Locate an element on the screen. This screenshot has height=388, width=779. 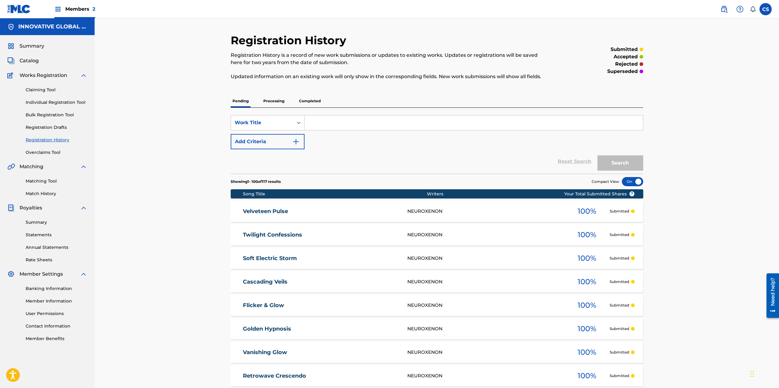
span: Your Total Submitted Shares is located at coordinates (600, 194).